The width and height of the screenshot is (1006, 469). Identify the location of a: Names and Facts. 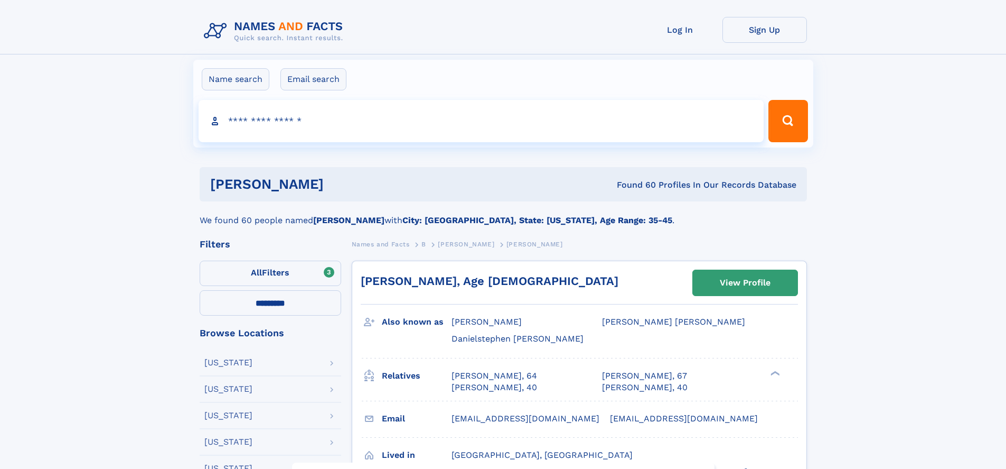
(381, 244).